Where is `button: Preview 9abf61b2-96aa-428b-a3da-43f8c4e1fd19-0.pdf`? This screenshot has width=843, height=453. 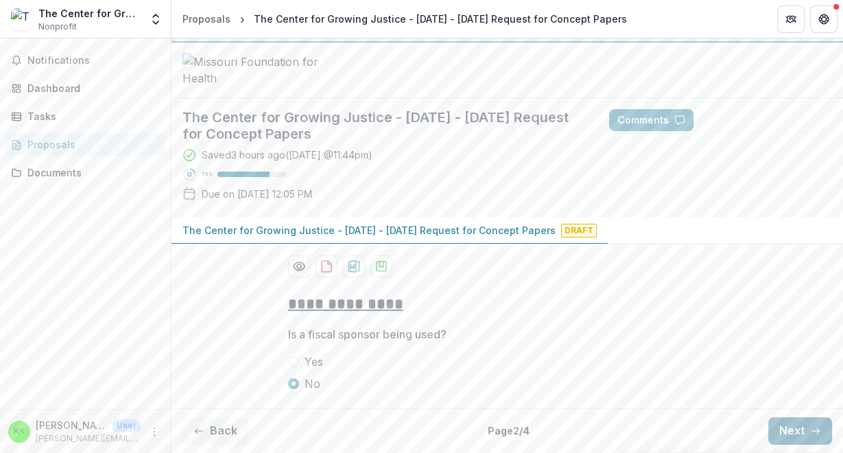 button: Preview 9abf61b2-96aa-428b-a3da-43f8c4e1fd19-0.pdf is located at coordinates (299, 266).